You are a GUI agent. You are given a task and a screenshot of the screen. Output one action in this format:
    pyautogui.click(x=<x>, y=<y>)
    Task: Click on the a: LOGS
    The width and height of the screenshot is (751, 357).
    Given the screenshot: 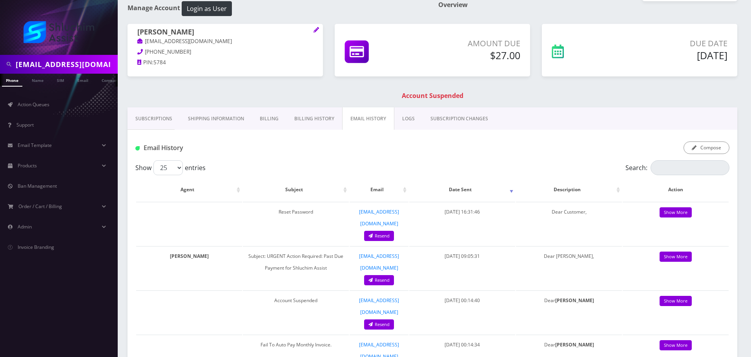 What is the action you would take?
    pyautogui.click(x=408, y=119)
    